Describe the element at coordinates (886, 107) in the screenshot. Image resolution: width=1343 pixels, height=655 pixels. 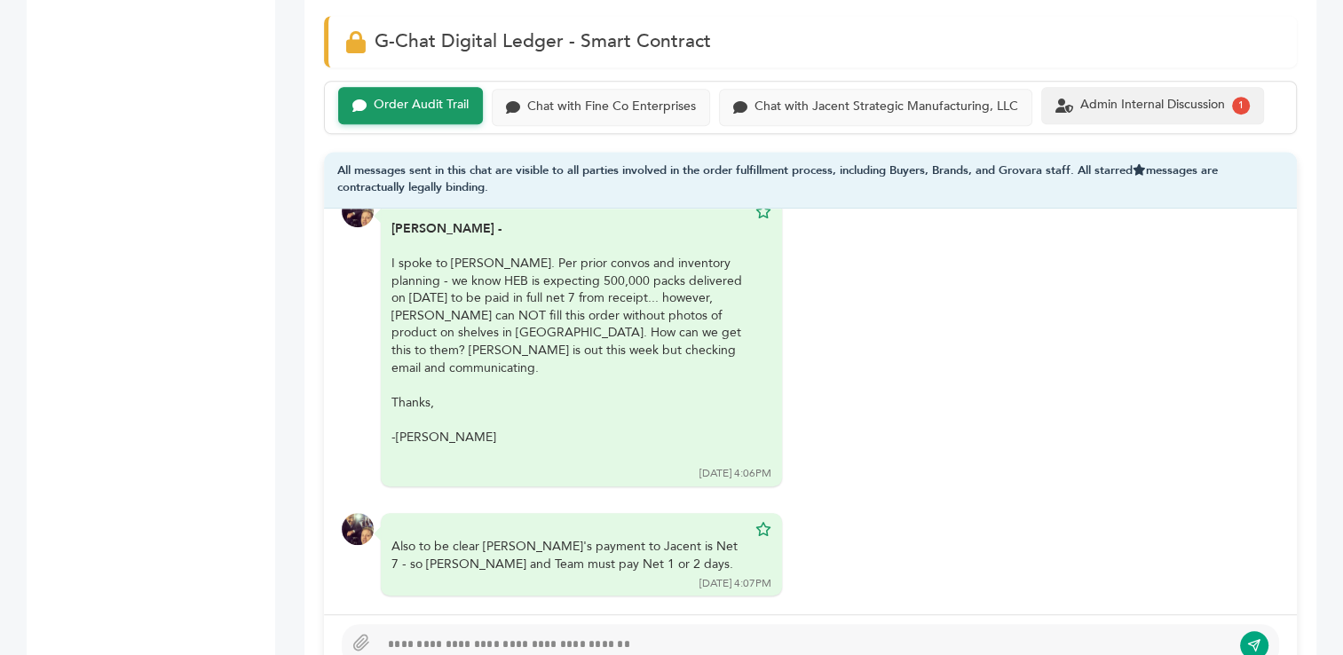
I see `div: Chat with Jacent Strategic Manufacturing, LLC` at that location.